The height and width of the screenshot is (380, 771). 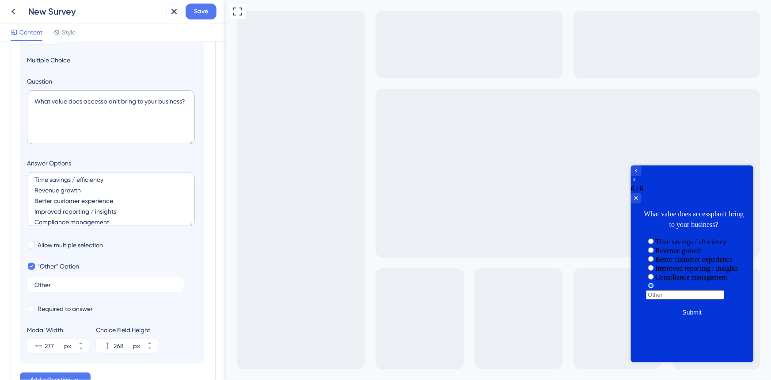 What do you see at coordinates (61, 103) in the screenshot?
I see `div: Multiple choices rating` at bounding box center [61, 103].